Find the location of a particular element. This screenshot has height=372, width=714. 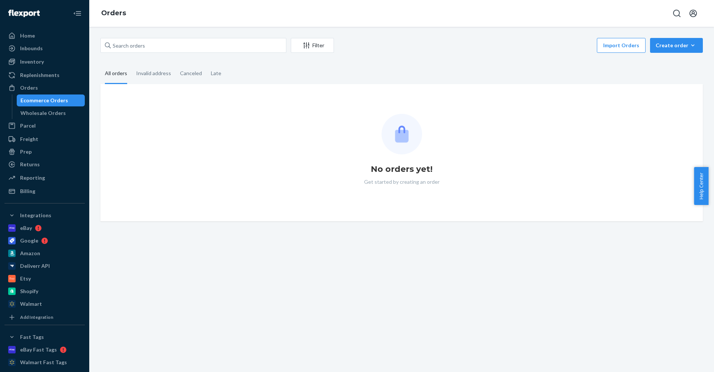

a: Wholesale Orders is located at coordinates (51, 113).